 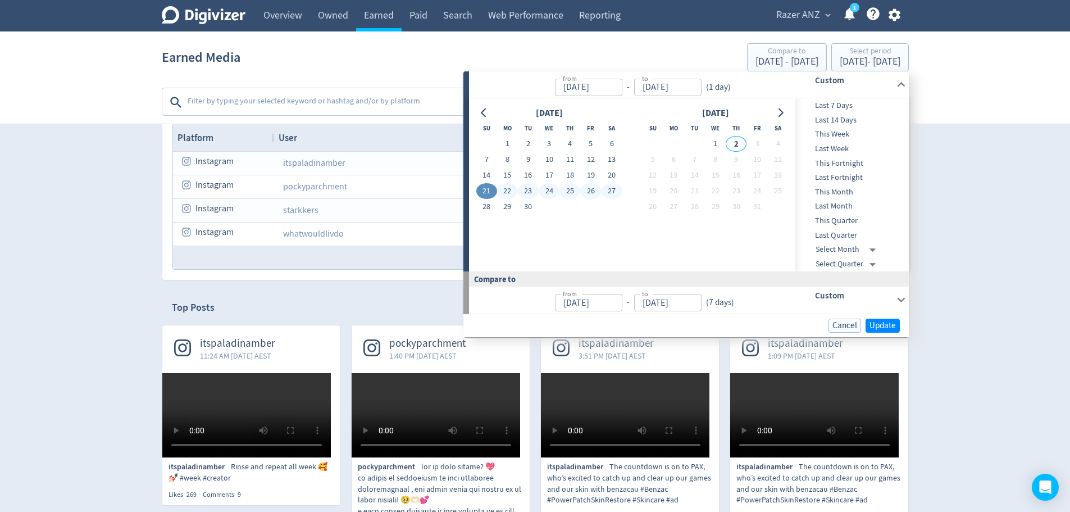 I want to click on span: Last Week, so click(x=851, y=149).